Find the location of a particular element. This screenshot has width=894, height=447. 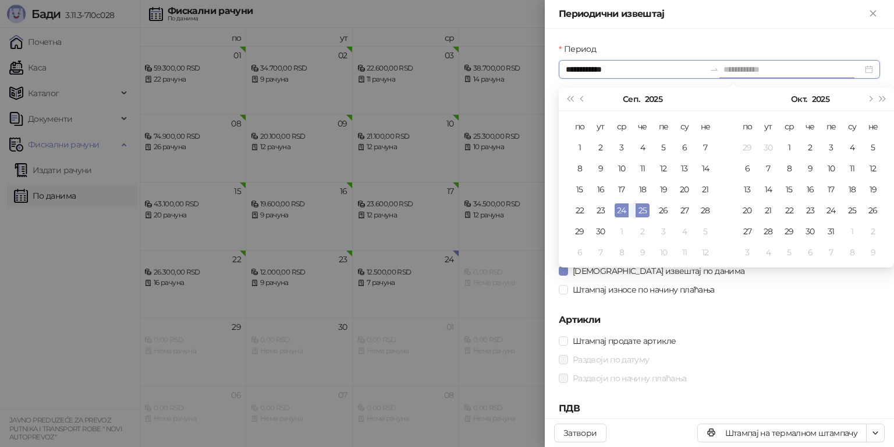

td: 2025-11-01 is located at coordinates (852, 231).